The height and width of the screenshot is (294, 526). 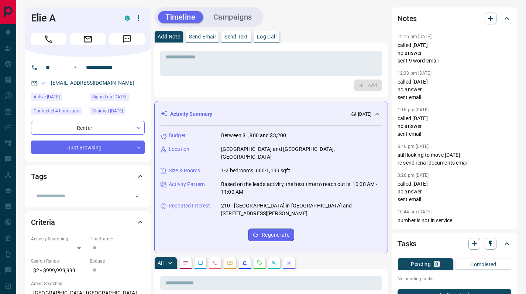 What do you see at coordinates (58, 98) in the screenshot?
I see `div: Tue Jul 29 2025` at bounding box center [58, 98].